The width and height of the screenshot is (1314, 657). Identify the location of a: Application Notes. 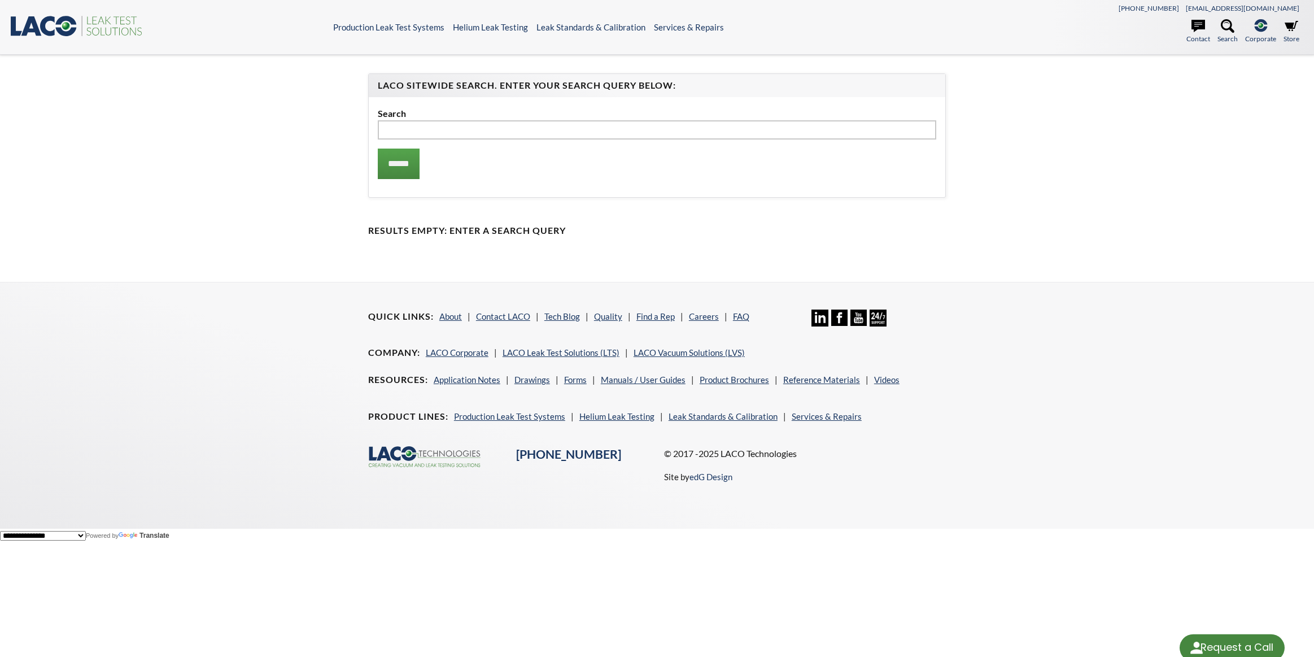
(467, 380).